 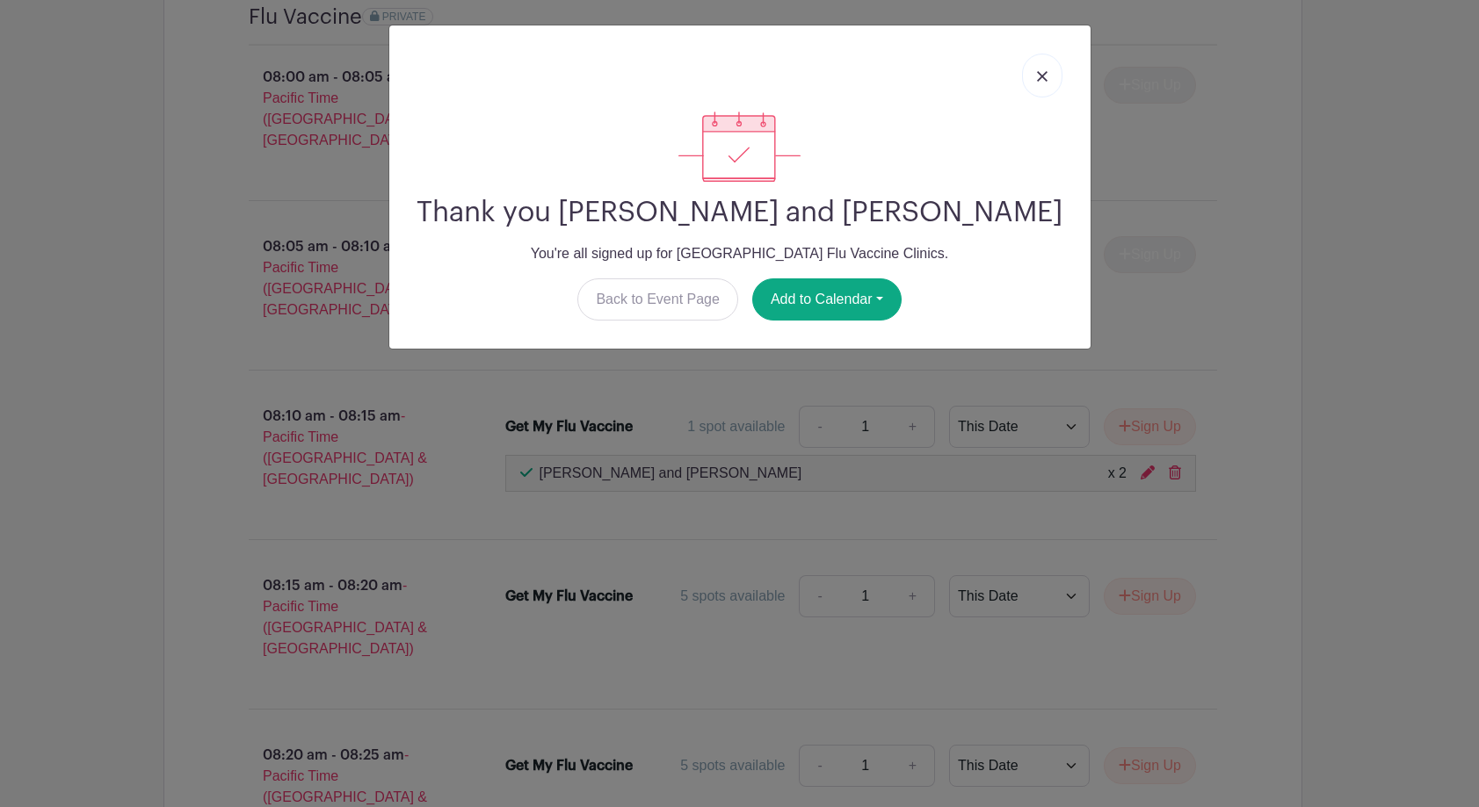 What do you see at coordinates (827, 300) in the screenshot?
I see `button: Add to Calendar` at bounding box center [827, 300].